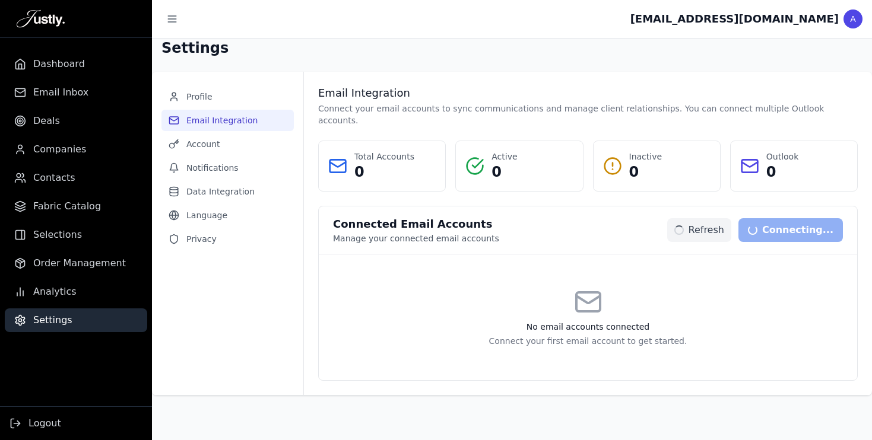 This screenshot has width=872, height=440. I want to click on a: Fabric Catalog, so click(76, 207).